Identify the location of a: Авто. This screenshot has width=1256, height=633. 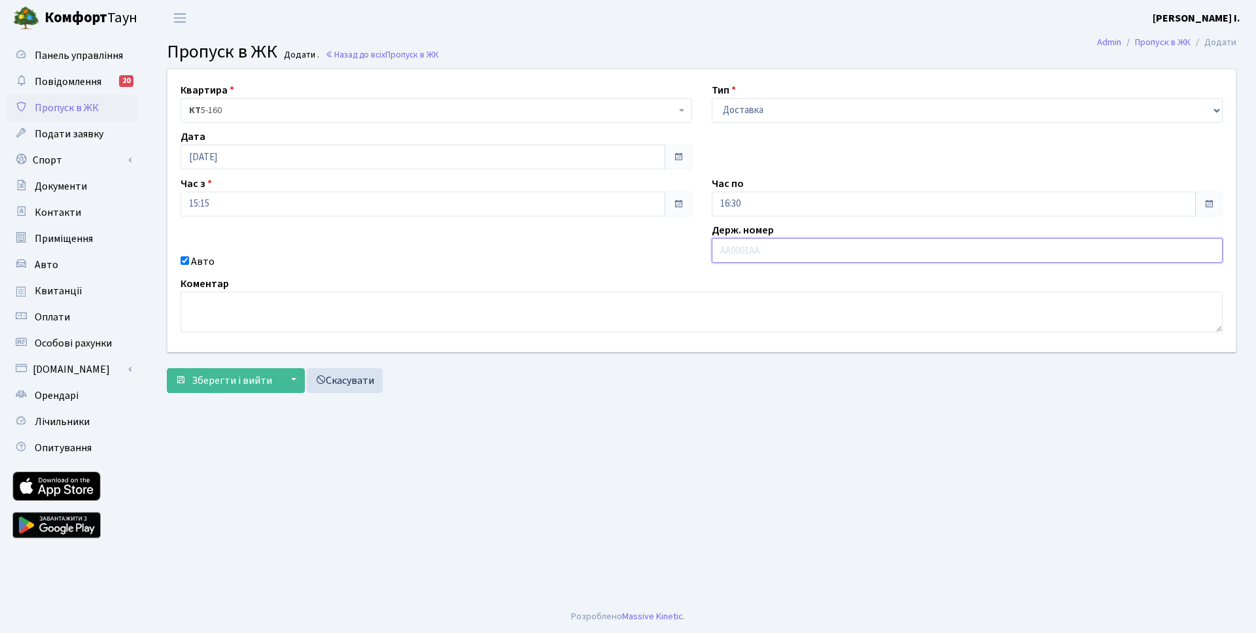
(72, 265).